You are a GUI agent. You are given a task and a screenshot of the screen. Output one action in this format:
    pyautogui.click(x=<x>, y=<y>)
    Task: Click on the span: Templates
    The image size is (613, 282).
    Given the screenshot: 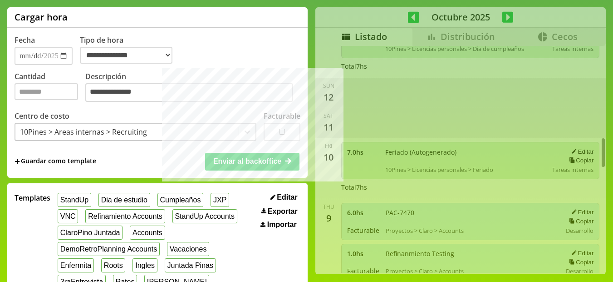 What is the action you would take?
    pyautogui.click(x=32, y=198)
    